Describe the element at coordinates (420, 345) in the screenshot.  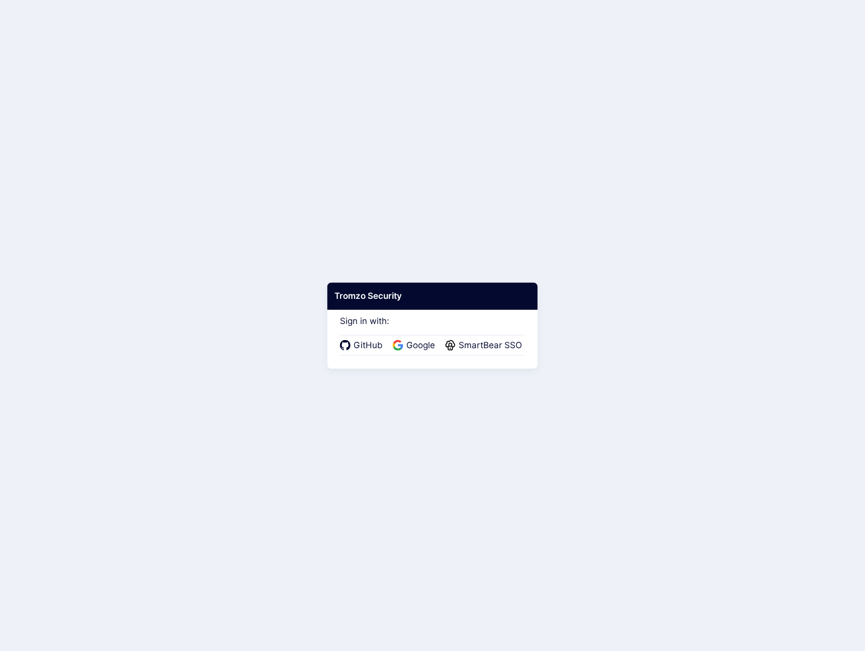
I see `span: Google` at that location.